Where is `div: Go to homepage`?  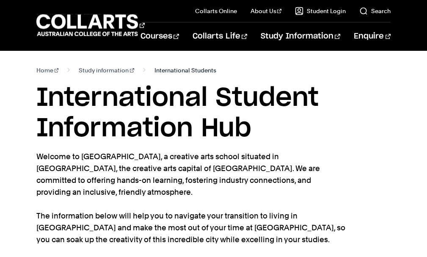 div: Go to homepage is located at coordinates (78, 25).